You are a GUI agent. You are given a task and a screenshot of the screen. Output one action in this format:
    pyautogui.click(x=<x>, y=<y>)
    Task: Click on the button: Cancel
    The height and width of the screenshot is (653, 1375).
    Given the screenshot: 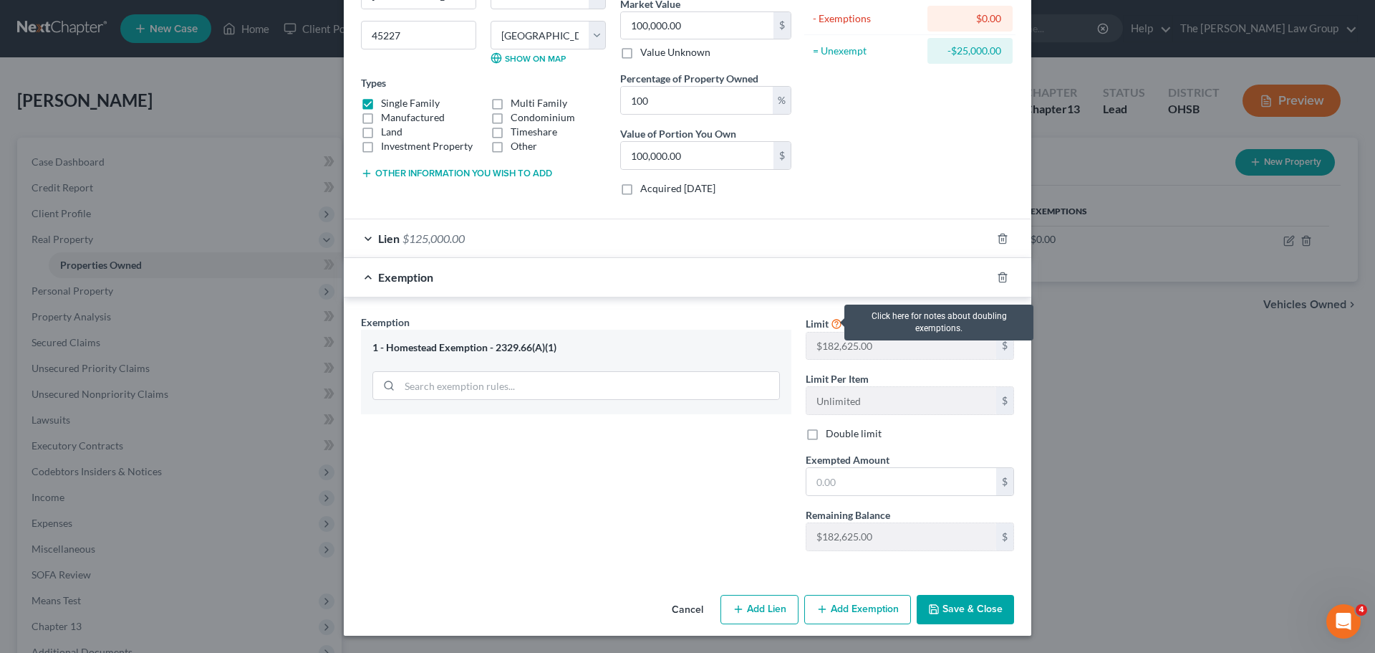 What is the action you would take?
    pyautogui.click(x=688, y=610)
    